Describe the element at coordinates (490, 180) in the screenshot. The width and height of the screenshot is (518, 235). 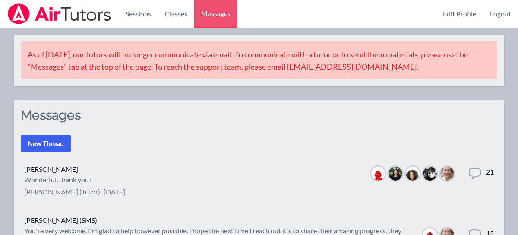
I see `dd: 21` at that location.